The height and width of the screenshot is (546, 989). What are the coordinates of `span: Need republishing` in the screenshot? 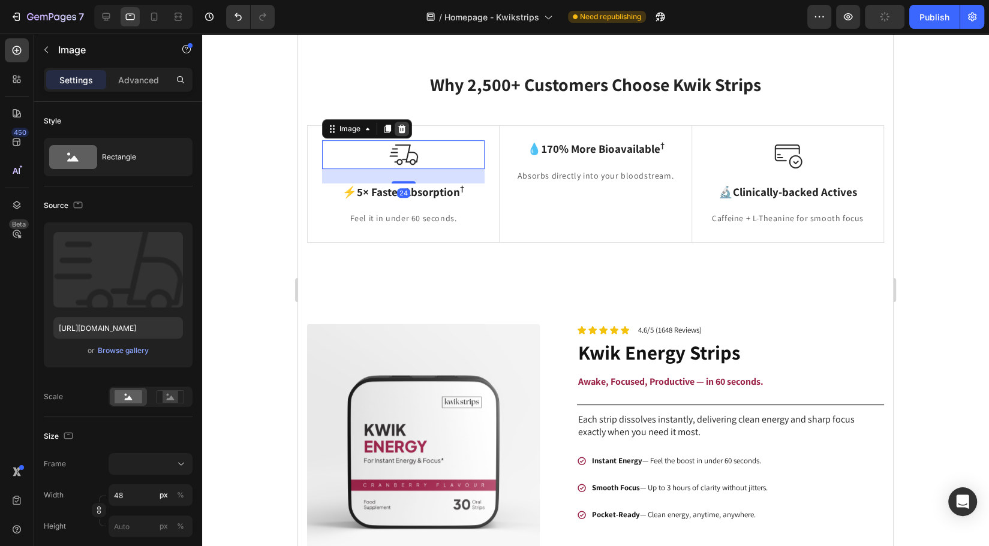 It's located at (611, 17).